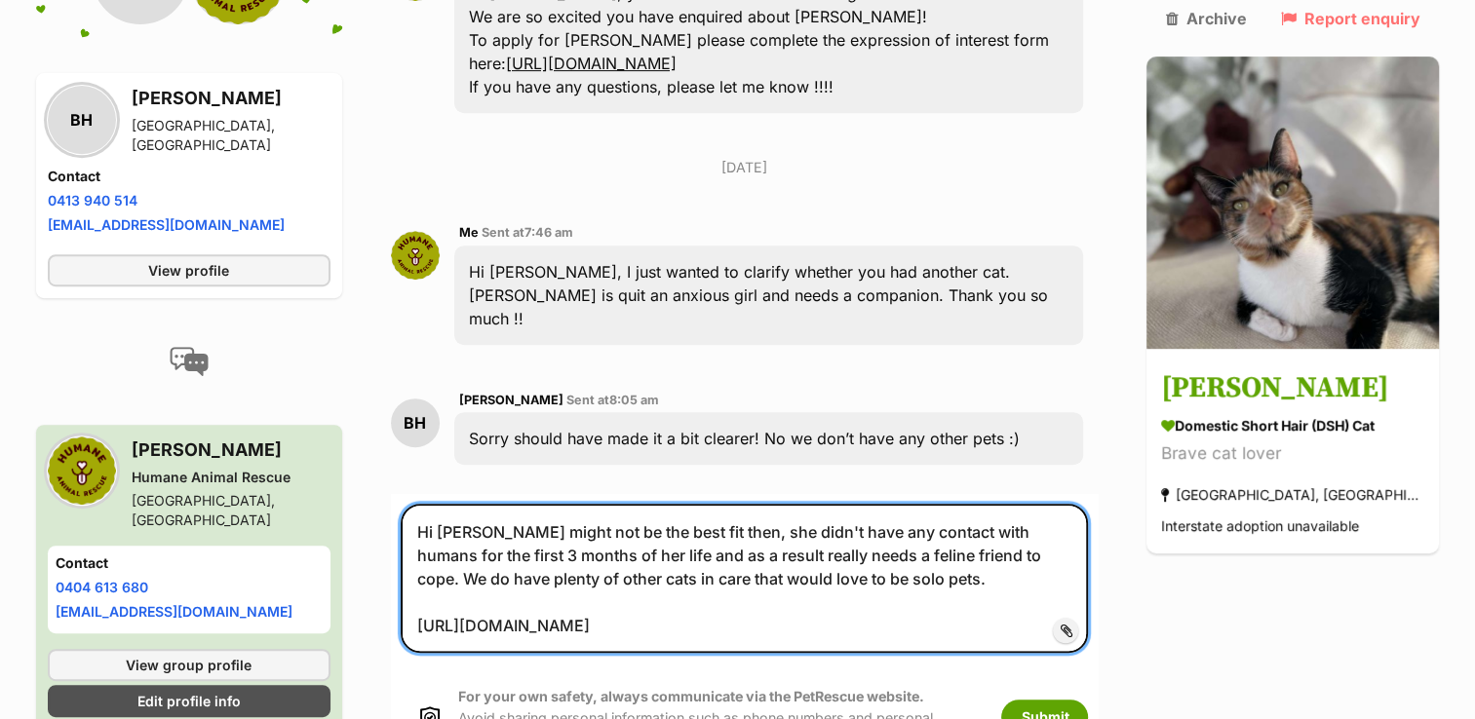 The image size is (1475, 719). I want to click on a: 0404 613 680, so click(101, 587).